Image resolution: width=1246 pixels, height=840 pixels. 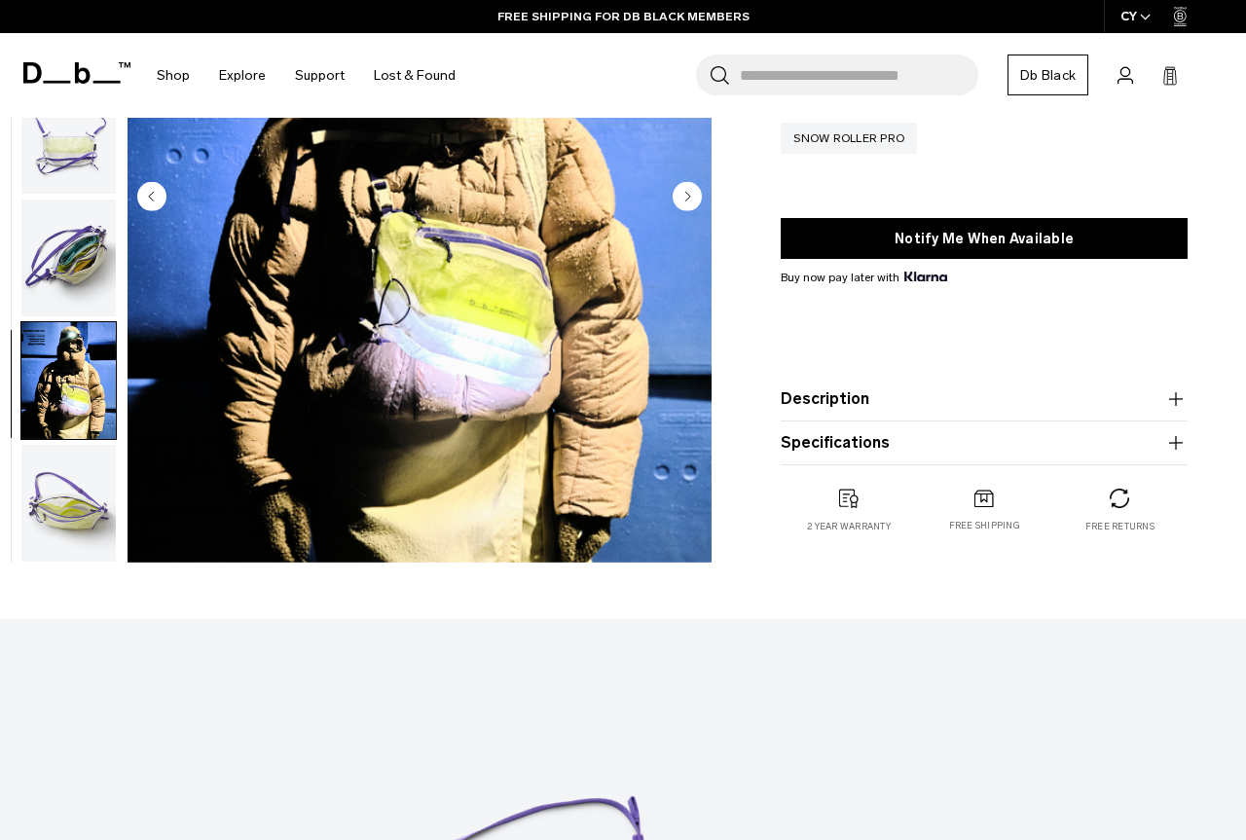 What do you see at coordinates (242, 75) in the screenshot?
I see `a: Explore` at bounding box center [242, 75].